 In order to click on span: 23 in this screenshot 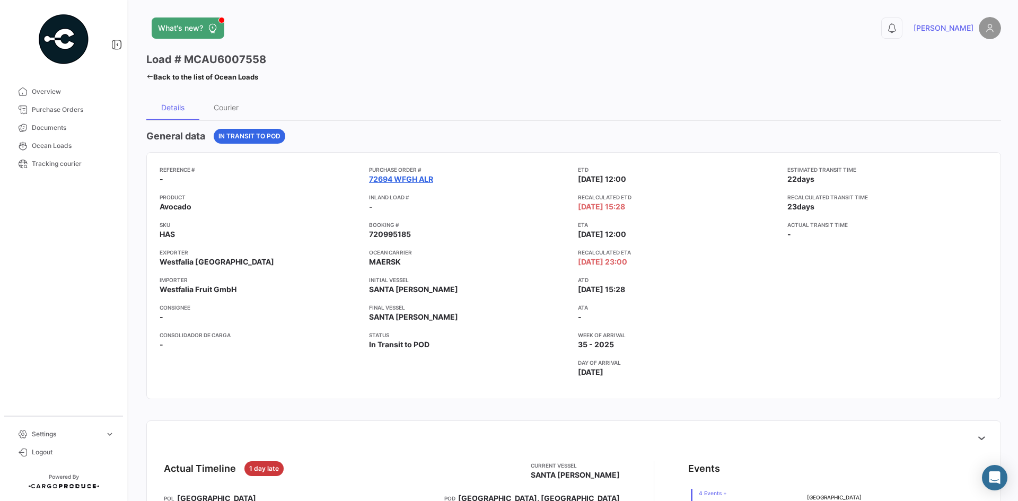, I will do `click(792, 206)`.